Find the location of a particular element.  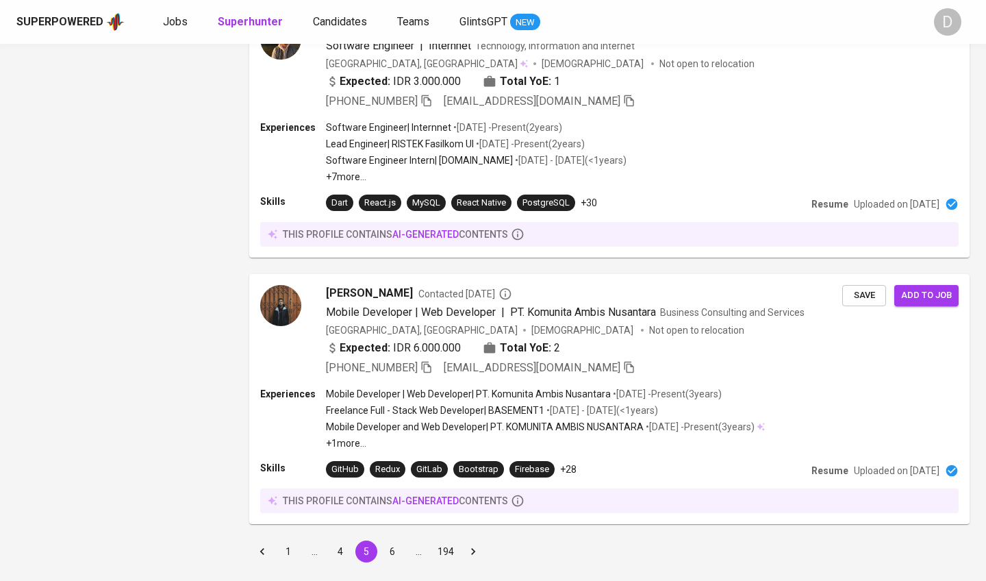

div: Superpowered is located at coordinates (60, 22).